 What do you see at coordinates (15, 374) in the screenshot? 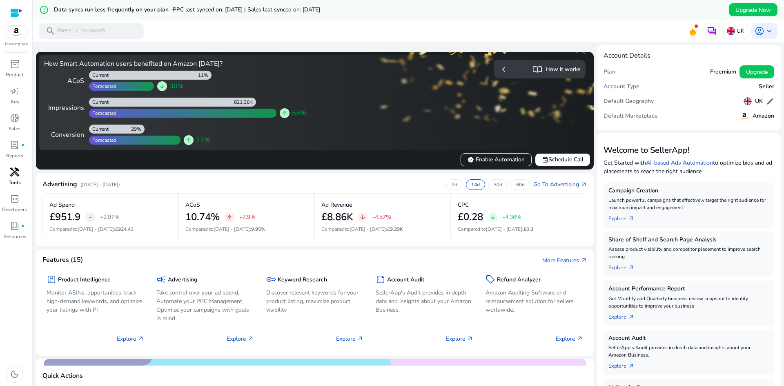
I see `span: dark_mode` at bounding box center [15, 374].